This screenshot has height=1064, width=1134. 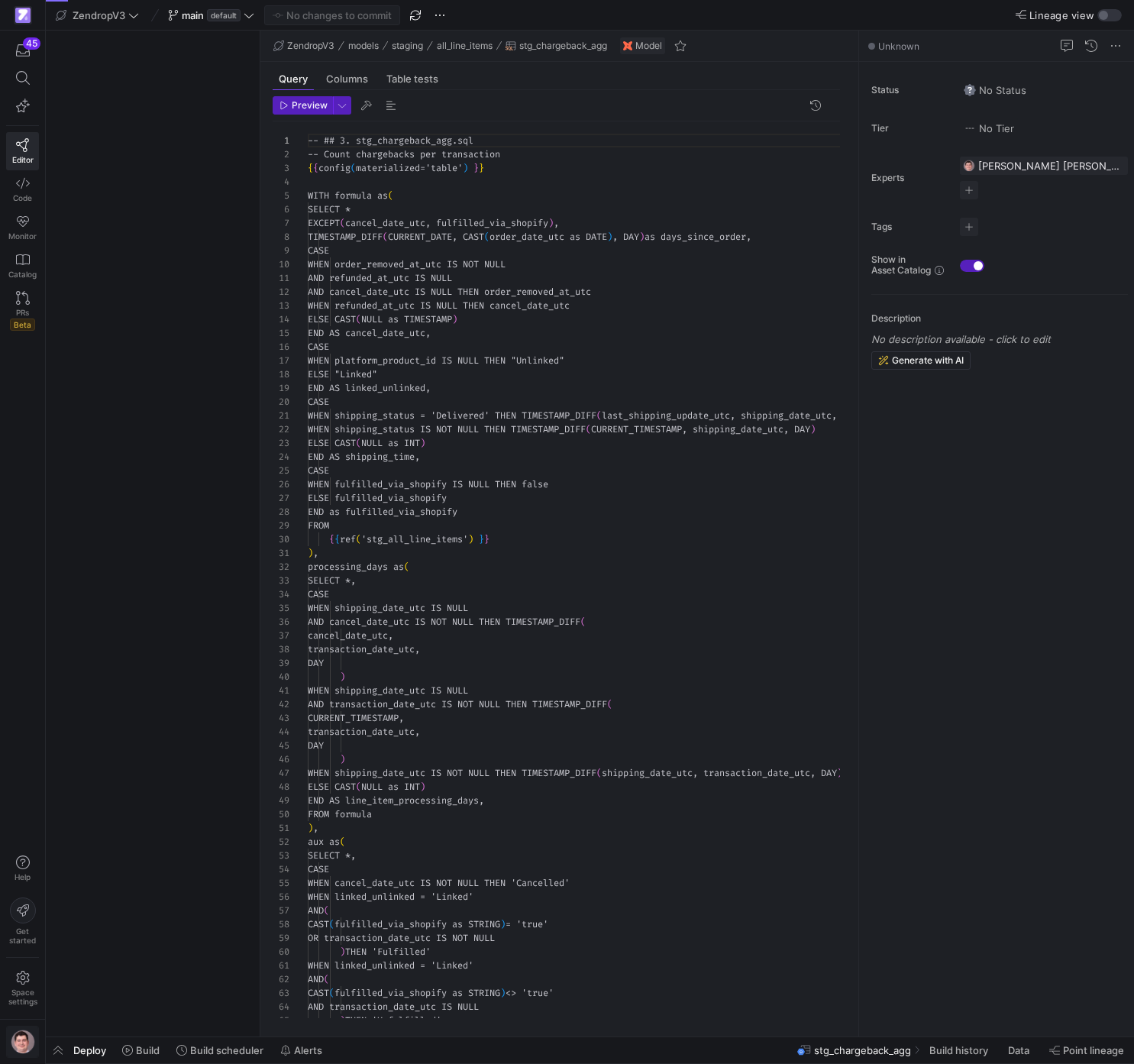 I want to click on div: 29, so click(x=281, y=526).